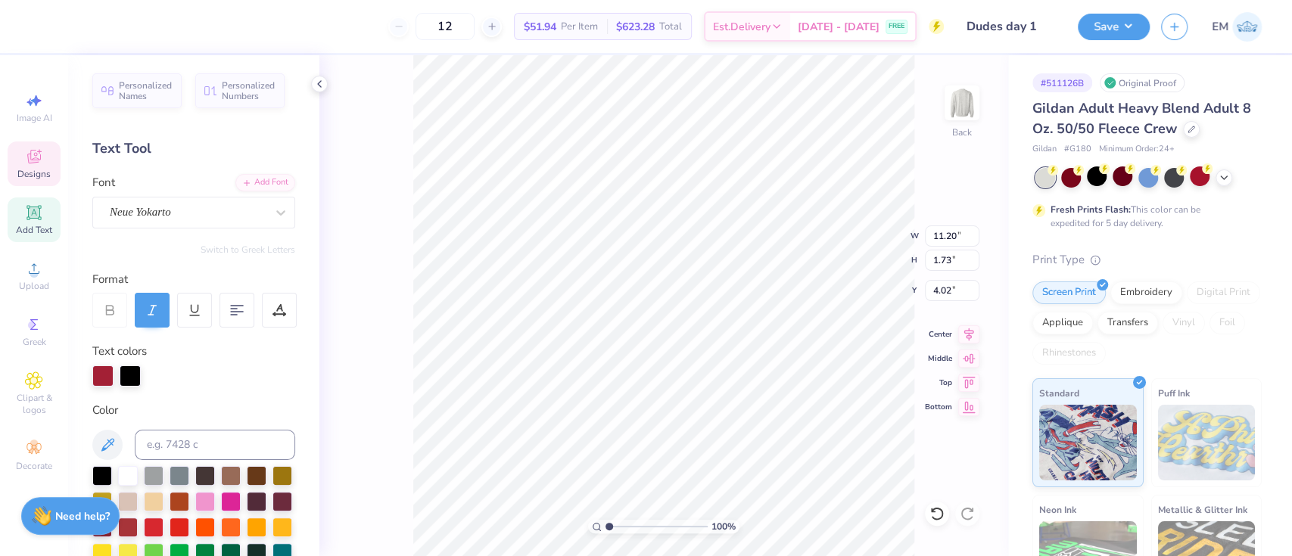 This screenshot has height=556, width=1292. I want to click on div: Print Type, so click(1147, 260).